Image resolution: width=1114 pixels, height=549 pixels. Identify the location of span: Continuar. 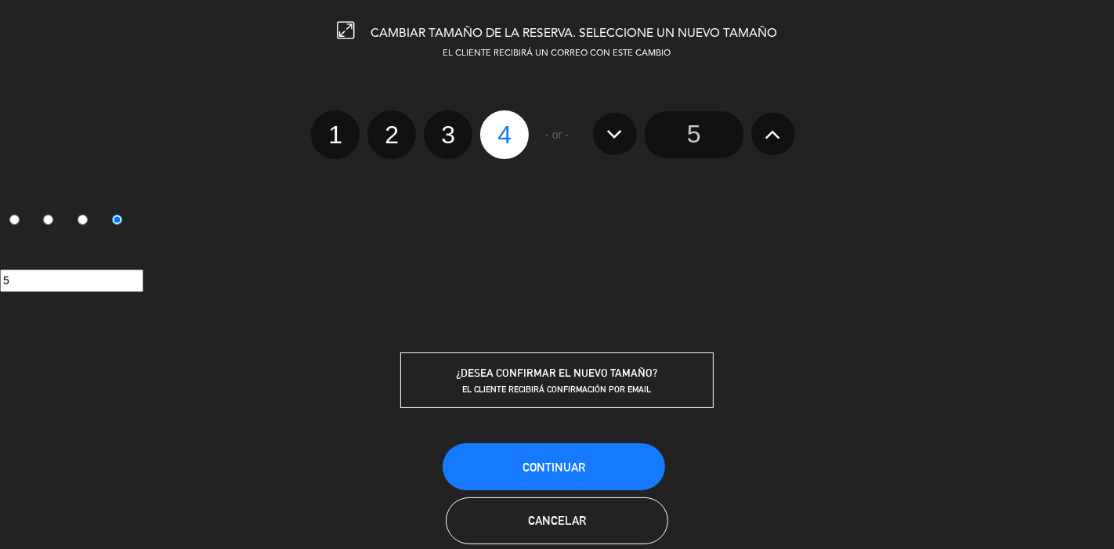
(554, 467).